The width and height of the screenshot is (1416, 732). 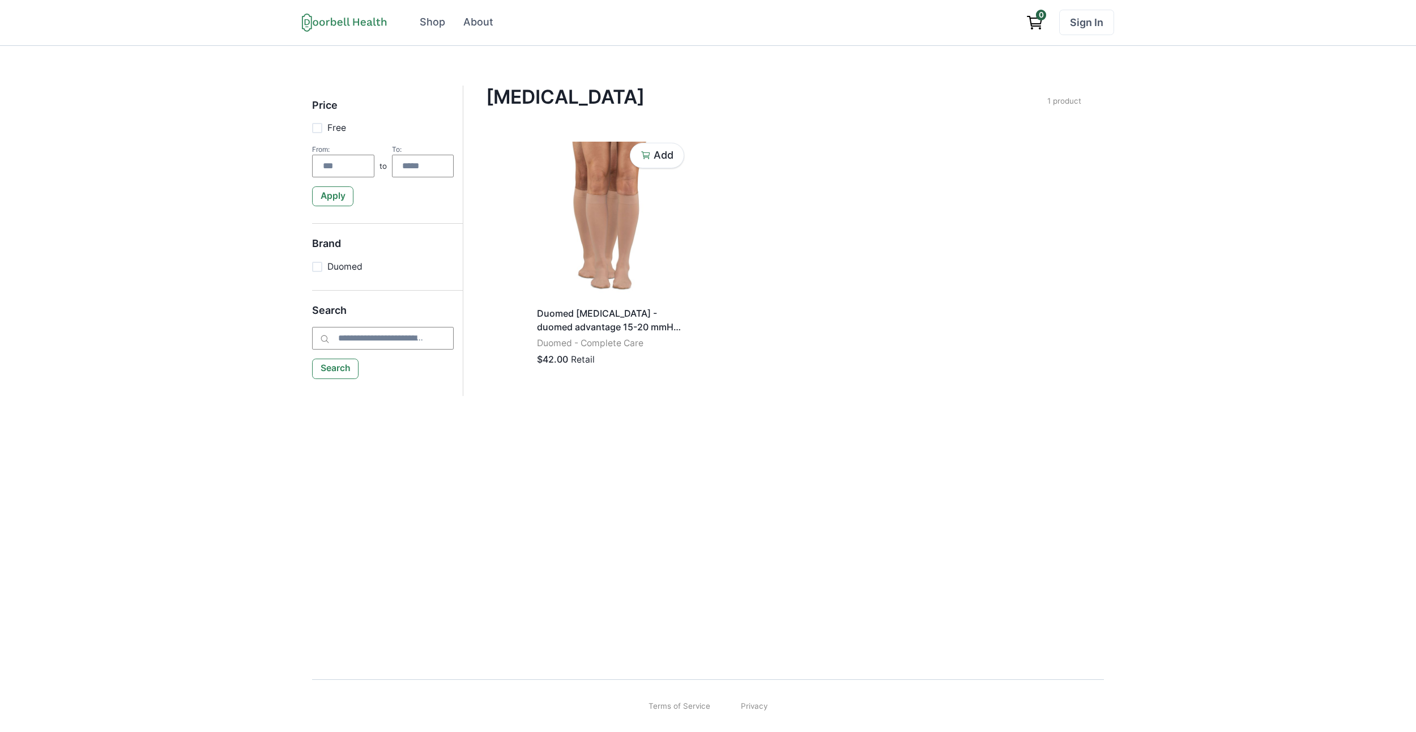 I want to click on button: Add, so click(x=656, y=155).